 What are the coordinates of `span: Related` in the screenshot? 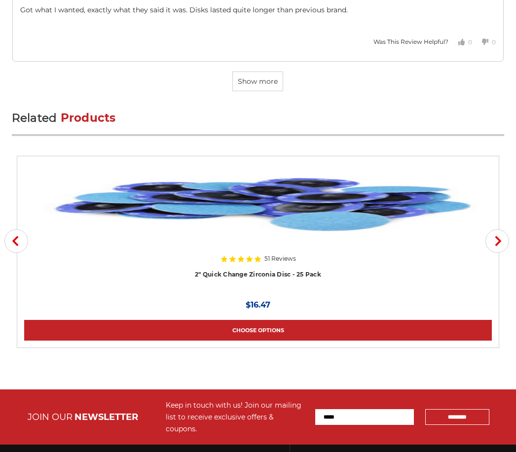 It's located at (35, 118).